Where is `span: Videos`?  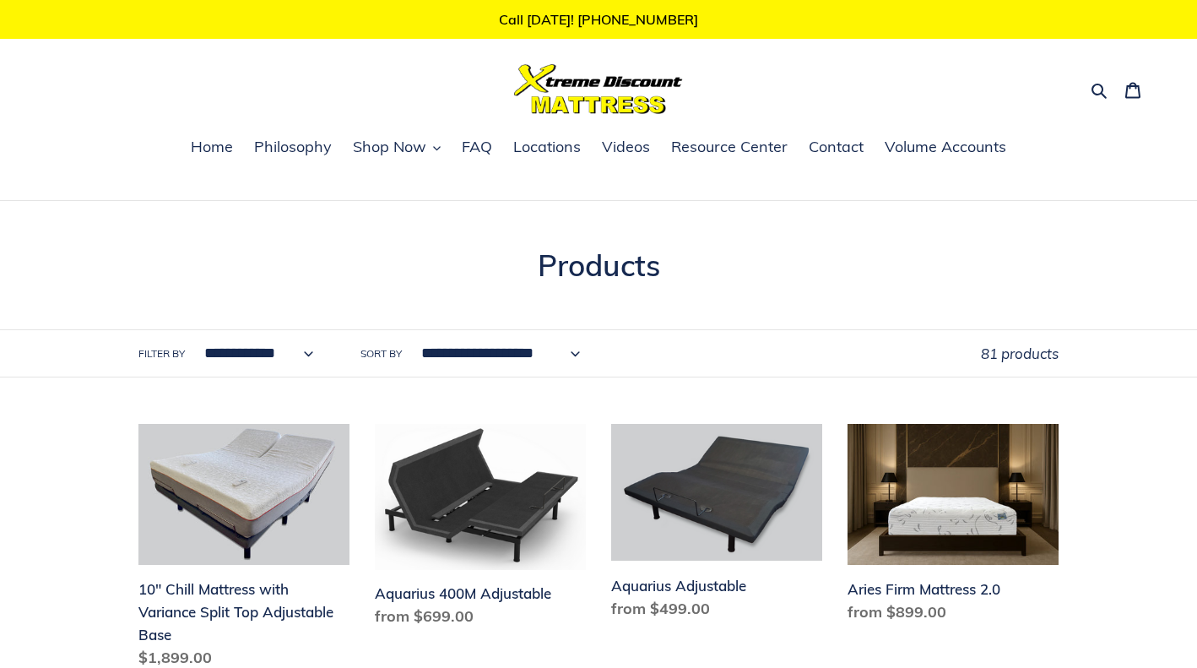
span: Videos is located at coordinates (625, 147).